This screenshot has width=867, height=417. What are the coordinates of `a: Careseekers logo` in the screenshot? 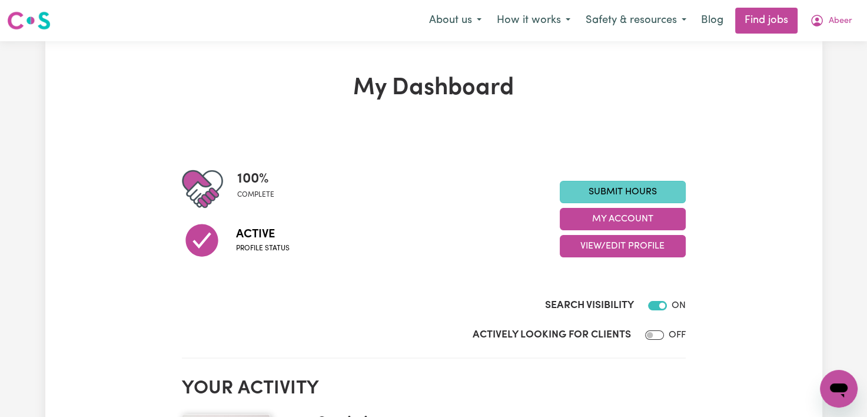 It's located at (29, 21).